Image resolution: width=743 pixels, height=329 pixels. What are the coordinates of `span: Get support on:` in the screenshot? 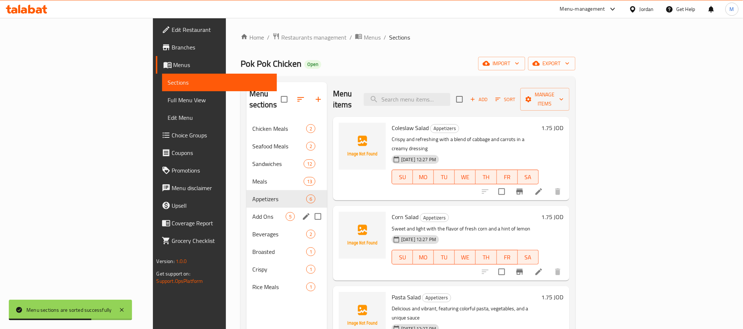 It's located at (174, 274).